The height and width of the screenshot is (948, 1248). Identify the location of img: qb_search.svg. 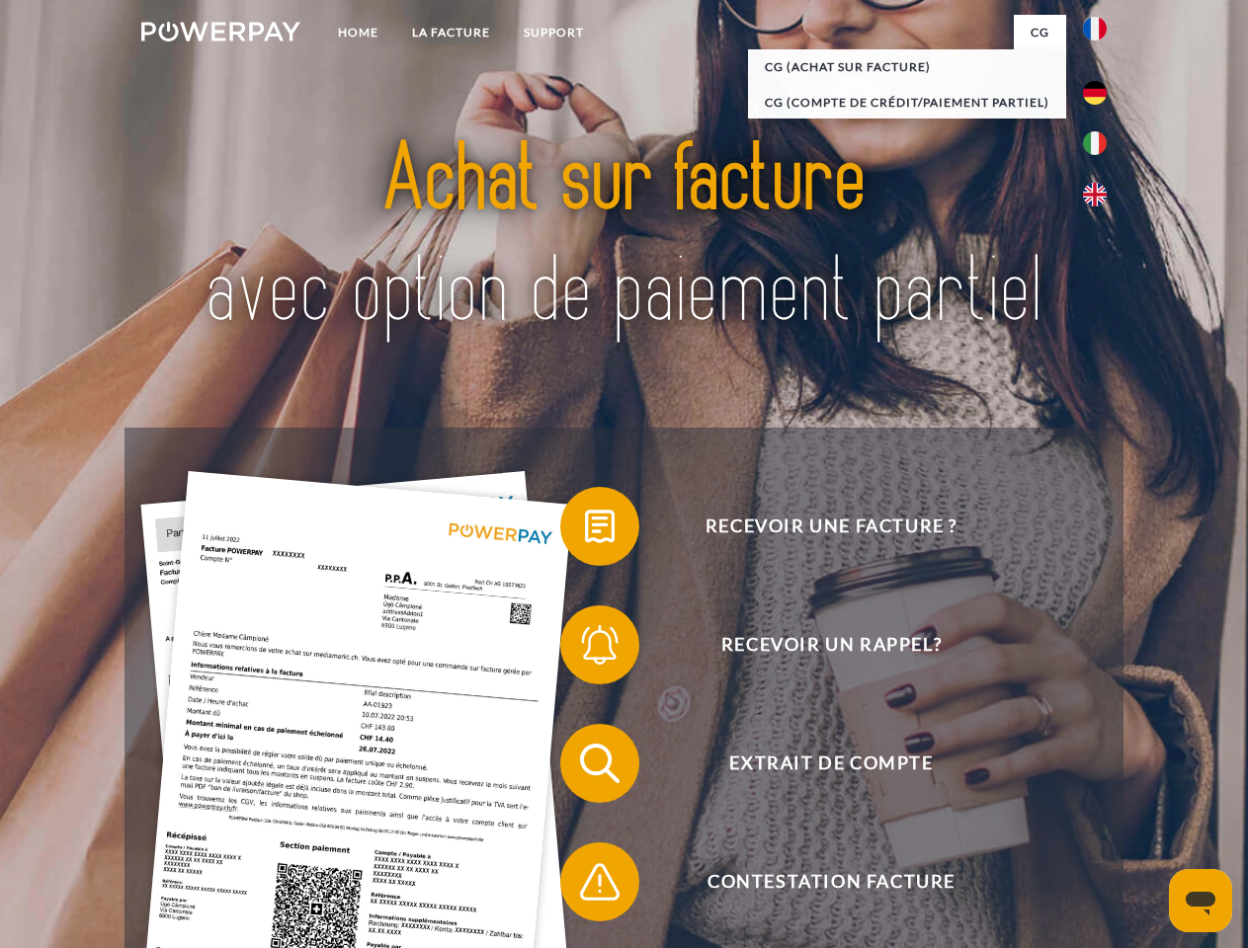
(600, 764).